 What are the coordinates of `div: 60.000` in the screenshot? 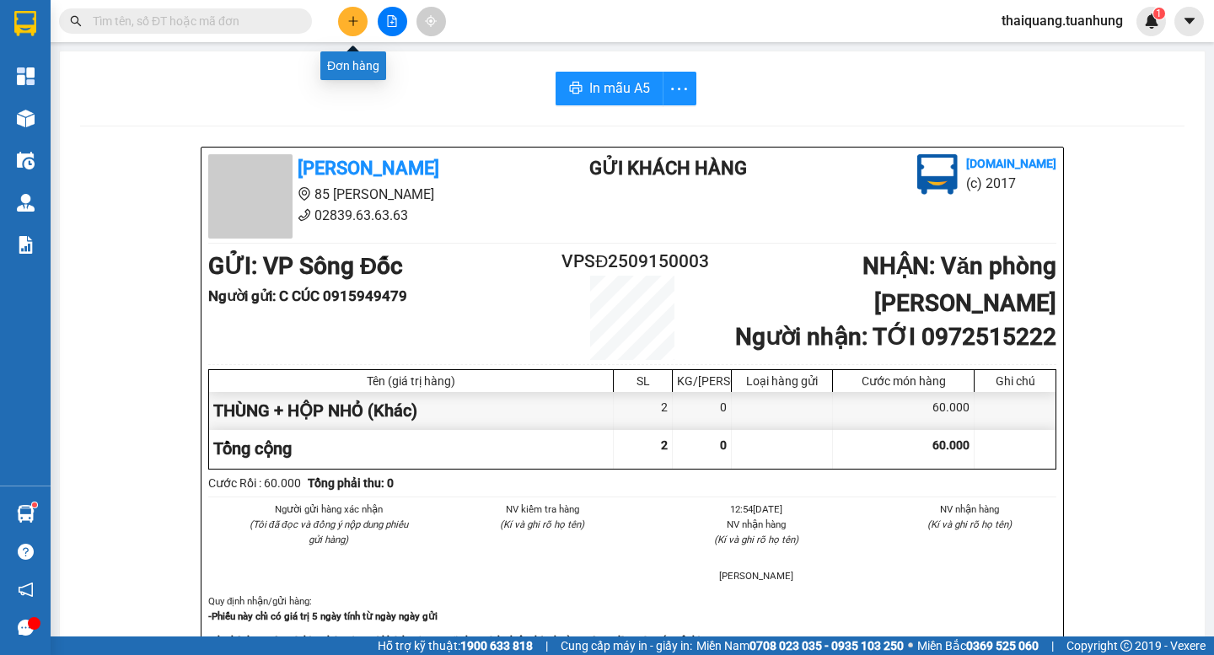 It's located at (904, 411).